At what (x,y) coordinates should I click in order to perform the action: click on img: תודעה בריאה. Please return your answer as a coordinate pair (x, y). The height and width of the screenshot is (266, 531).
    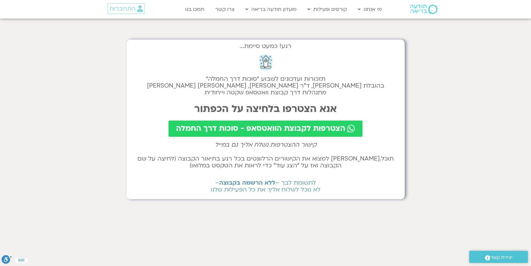
    Looking at the image, I should click on (424, 9).